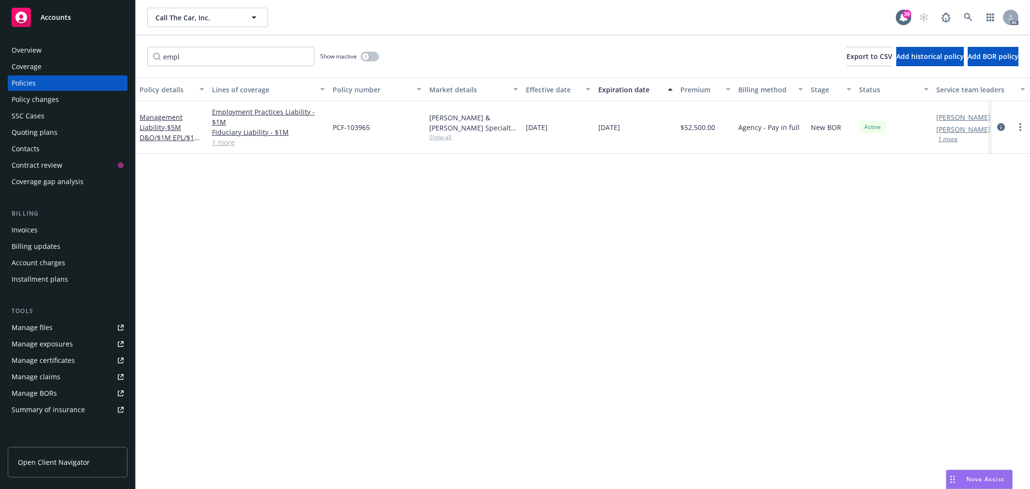  I want to click on div: Coverage gap analysis, so click(47, 182).